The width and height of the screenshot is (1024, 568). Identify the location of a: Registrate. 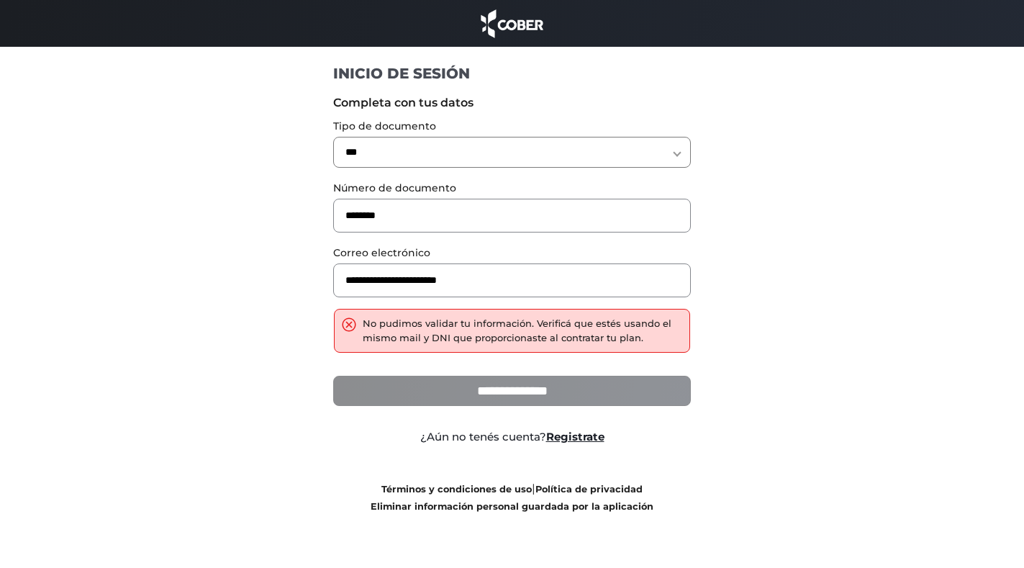
(575, 436).